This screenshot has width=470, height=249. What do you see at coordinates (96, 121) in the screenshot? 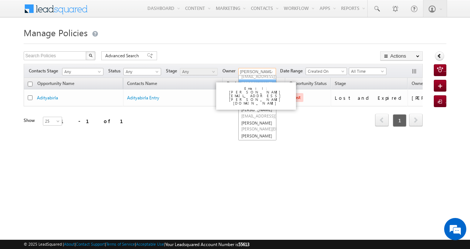
I see `div: 1 - 1 of 1` at bounding box center [96, 121].